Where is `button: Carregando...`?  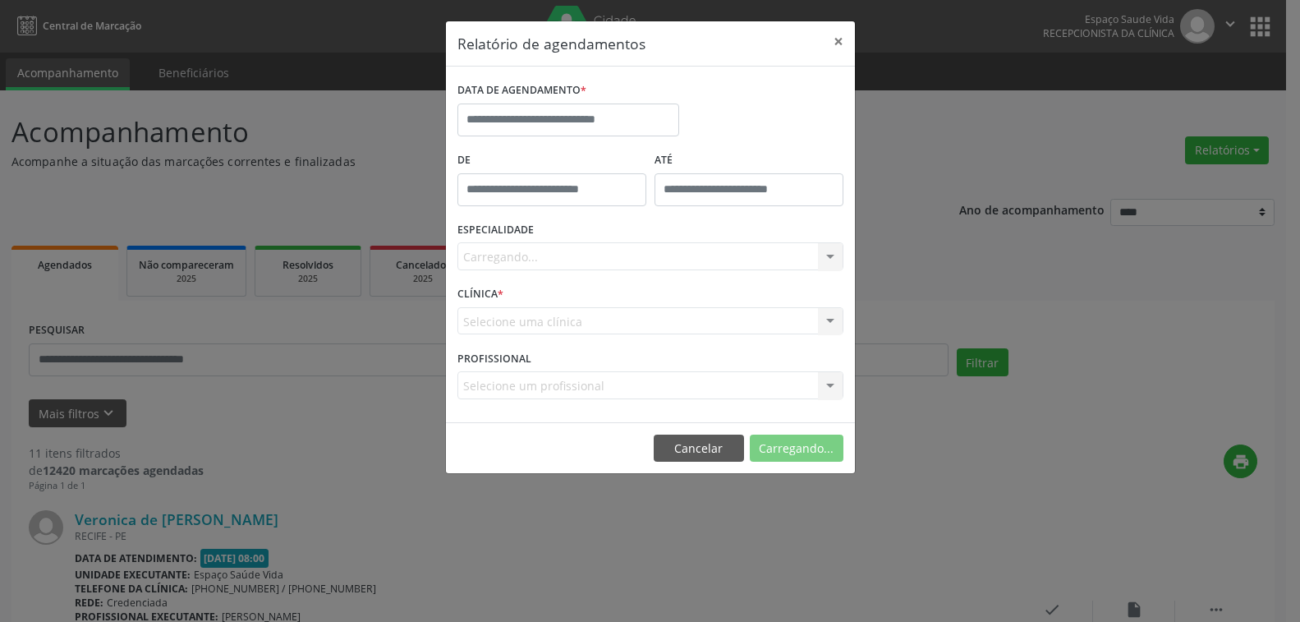 button: Carregando... is located at coordinates (797, 448).